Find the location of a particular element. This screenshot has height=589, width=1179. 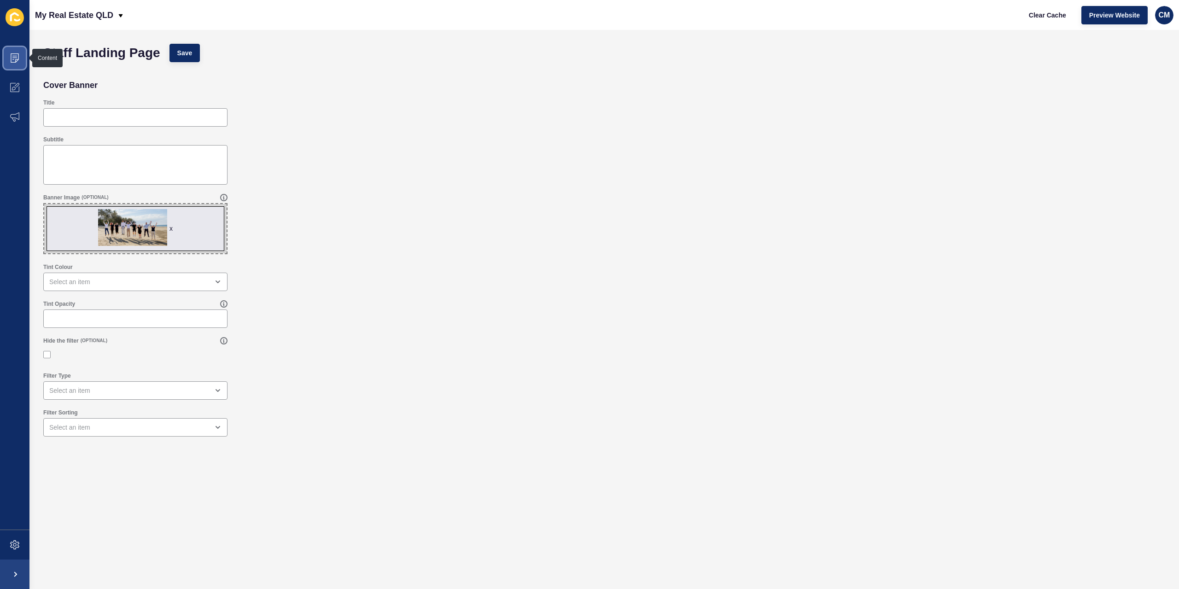

div: Content is located at coordinates (47, 58).